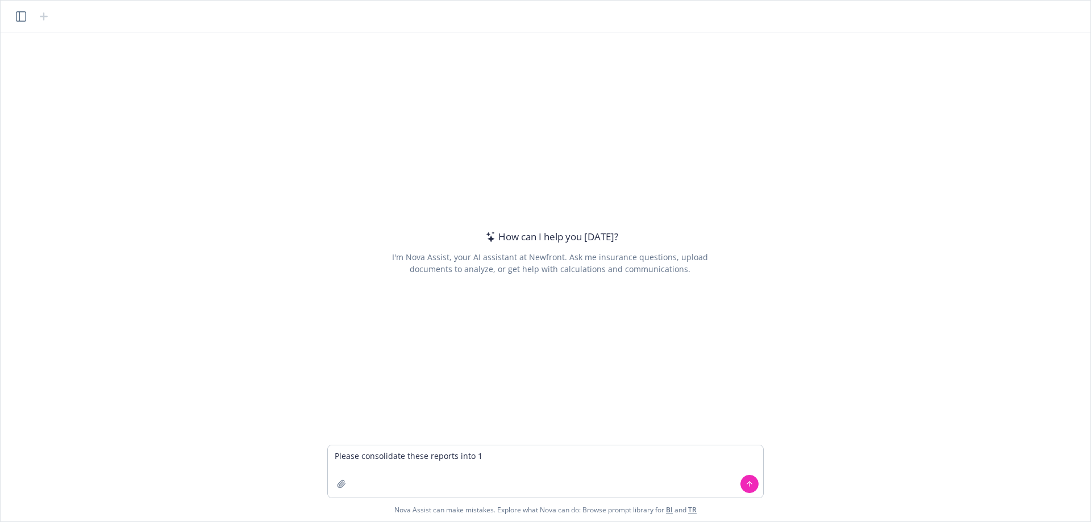 Image resolution: width=1091 pixels, height=522 pixels. What do you see at coordinates (669, 509) in the screenshot?
I see `a: BI` at bounding box center [669, 509].